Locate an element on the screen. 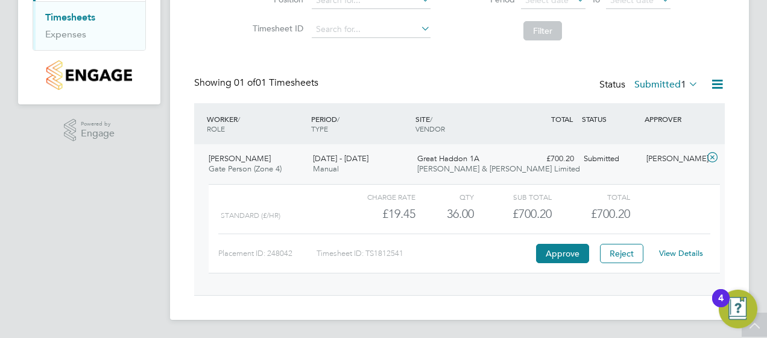  div: SITE is located at coordinates (465, 124).